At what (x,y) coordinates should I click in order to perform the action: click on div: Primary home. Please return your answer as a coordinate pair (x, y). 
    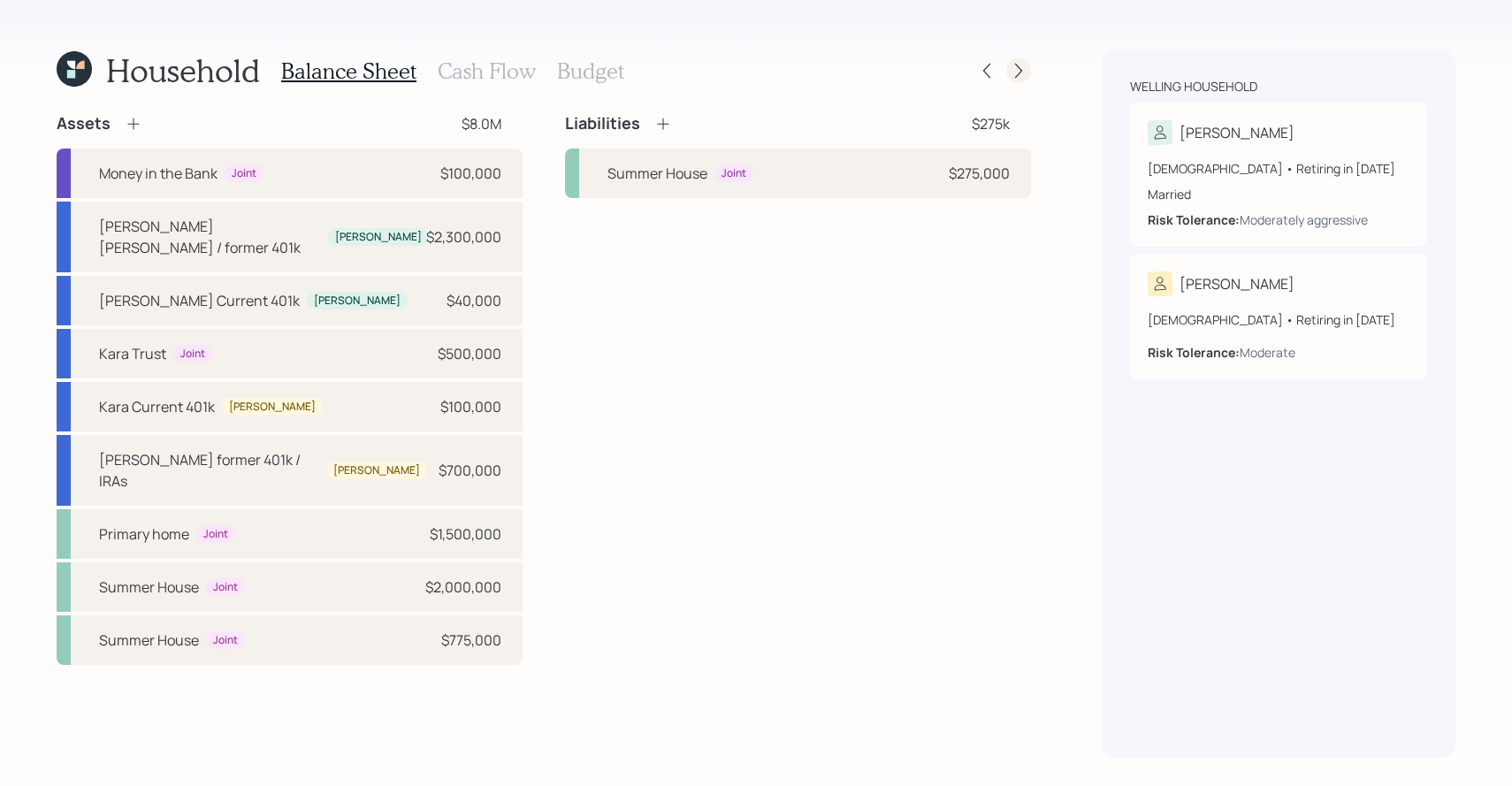
    Looking at the image, I should click on (144, 534).